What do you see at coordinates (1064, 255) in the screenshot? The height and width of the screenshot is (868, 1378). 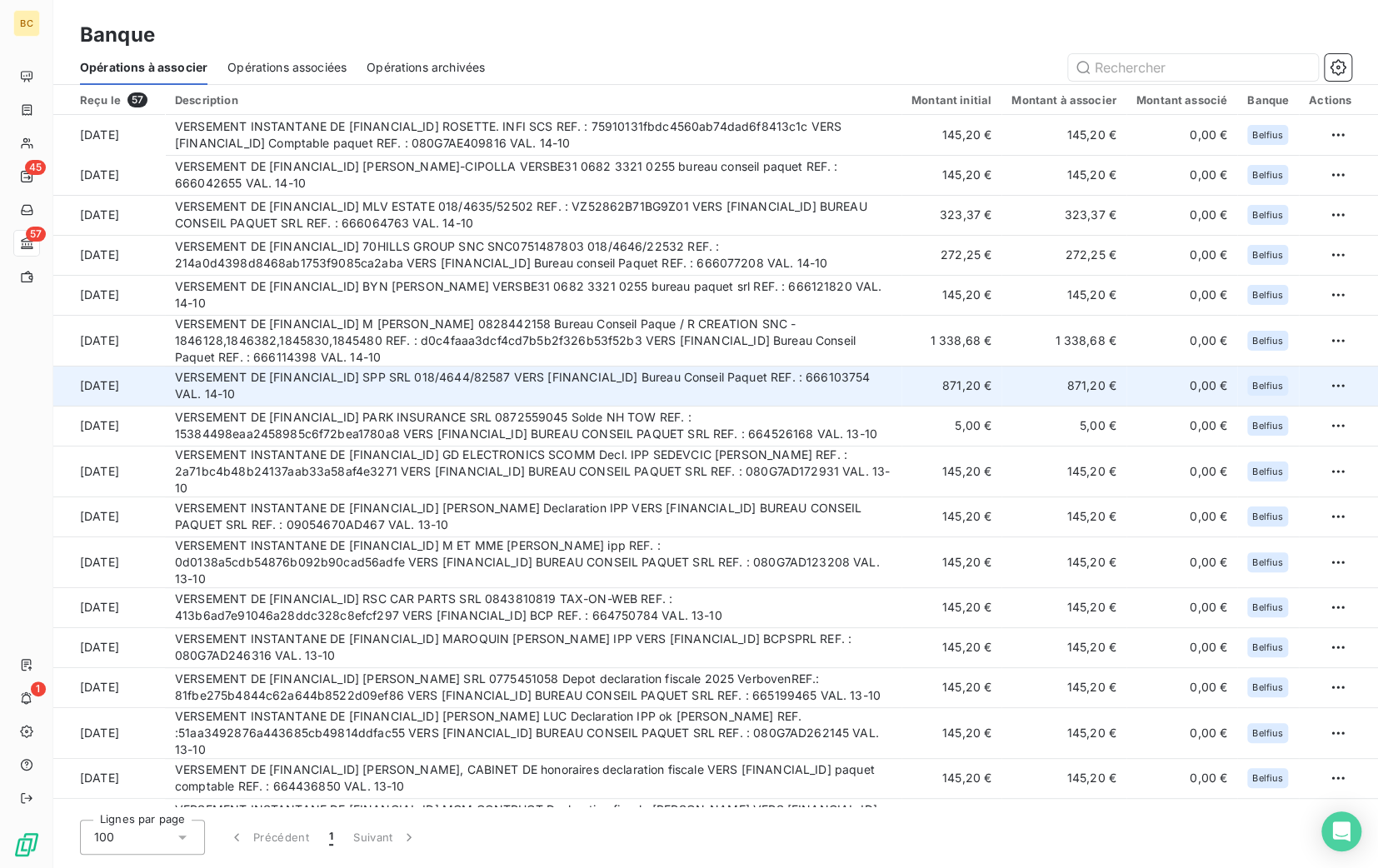 I see `td: 272,25 €` at bounding box center [1064, 255].